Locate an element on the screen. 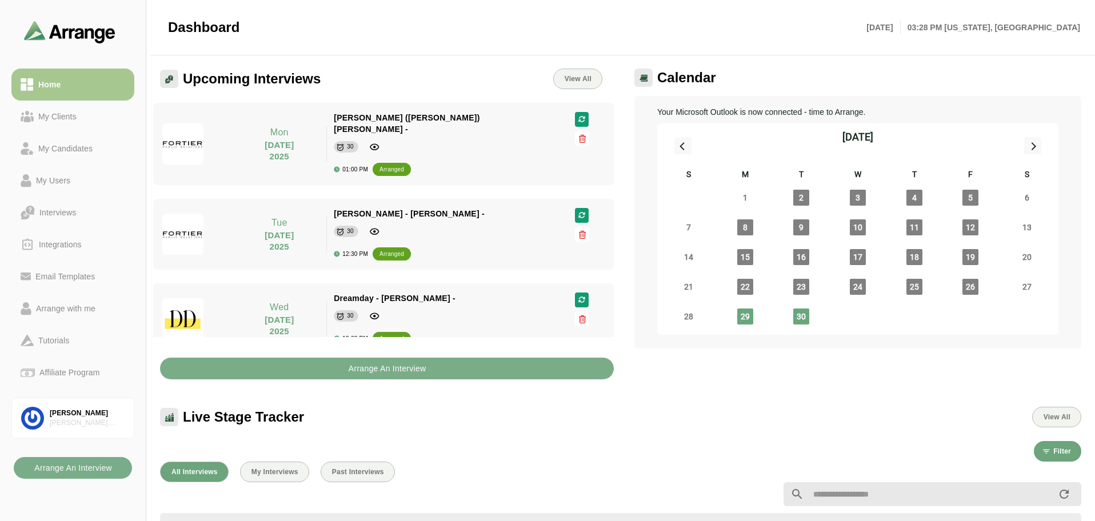  span: Sunday, September 21, 2025 is located at coordinates (688, 287).